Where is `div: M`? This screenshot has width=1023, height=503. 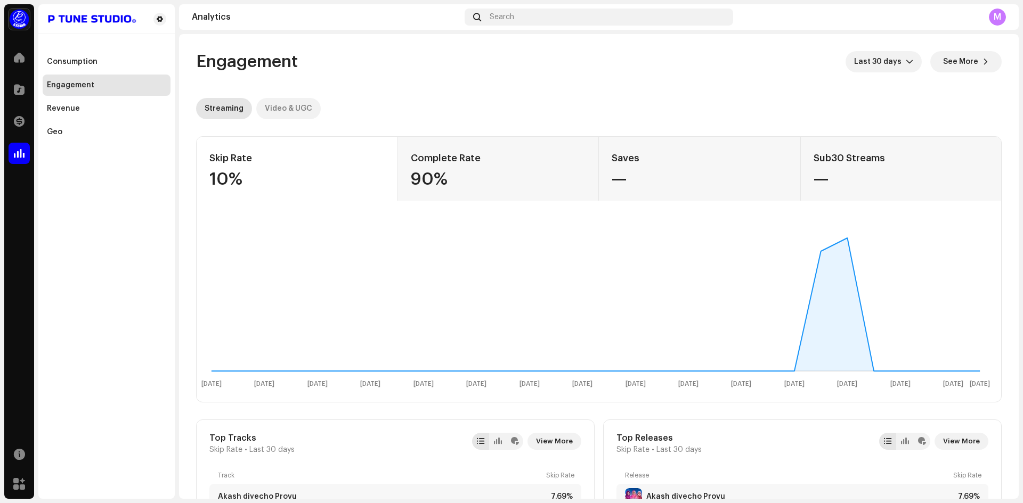
div: M is located at coordinates (997, 17).